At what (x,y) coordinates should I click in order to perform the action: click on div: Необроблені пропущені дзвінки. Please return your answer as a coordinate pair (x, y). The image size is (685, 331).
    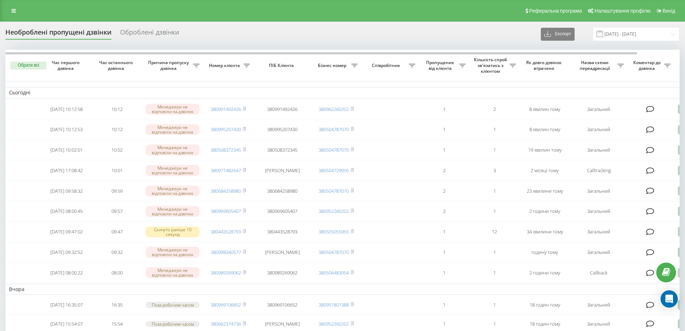
    Looking at the image, I should click on (58, 34).